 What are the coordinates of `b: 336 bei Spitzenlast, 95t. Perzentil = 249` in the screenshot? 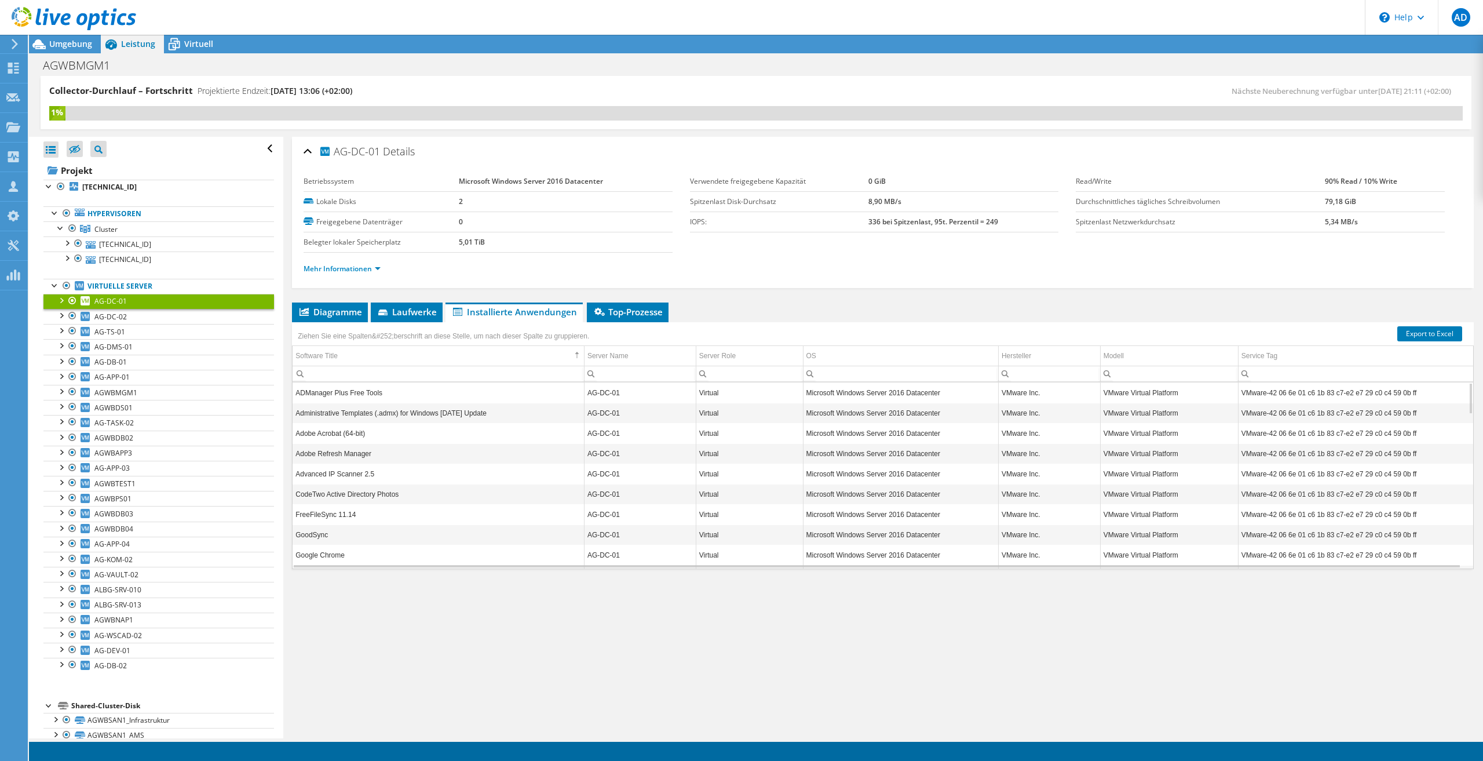 It's located at (934, 221).